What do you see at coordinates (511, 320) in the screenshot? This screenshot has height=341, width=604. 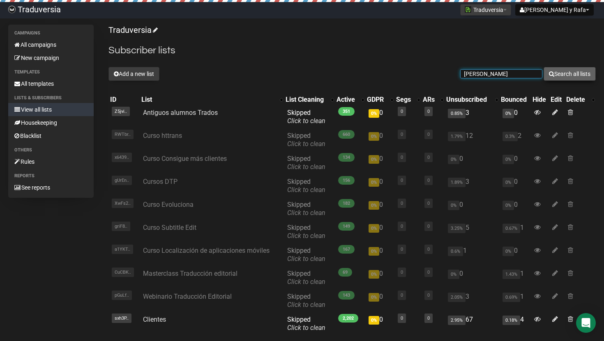 I see `span: 0.18%` at bounding box center [511, 320].